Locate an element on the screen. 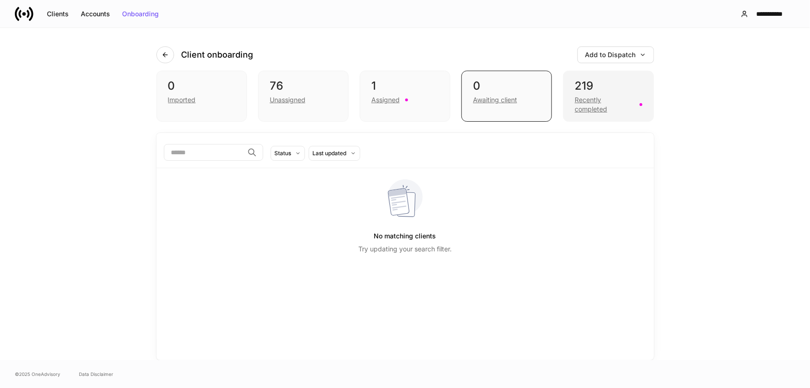 The height and width of the screenshot is (388, 810). div: 76 is located at coordinates (303, 86).